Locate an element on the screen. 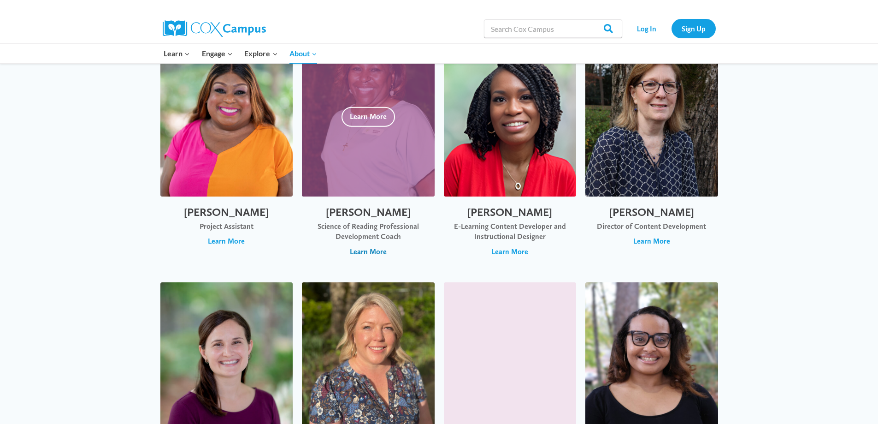  div: Director of Content Development is located at coordinates (652, 226).